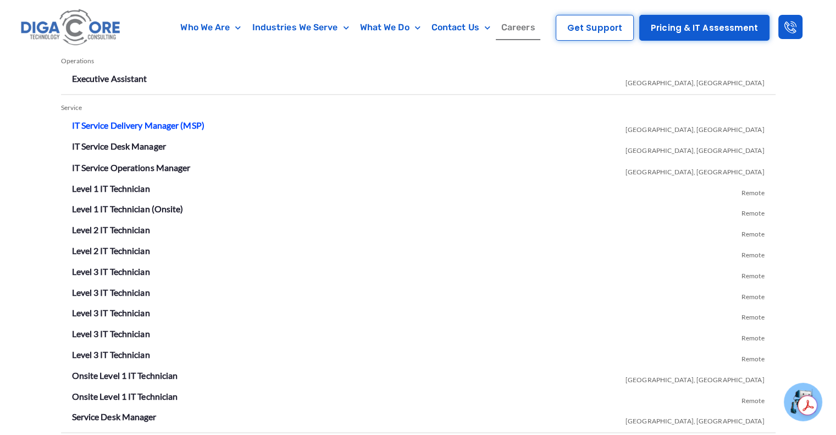 This screenshot has height=435, width=836. Describe the element at coordinates (109, 78) in the screenshot. I see `a: Executive Assistant` at that location.